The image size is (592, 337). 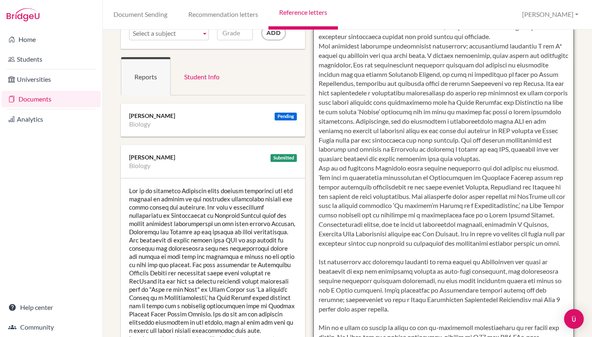 What do you see at coordinates (145, 76) in the screenshot?
I see `a: Reports` at bounding box center [145, 76].